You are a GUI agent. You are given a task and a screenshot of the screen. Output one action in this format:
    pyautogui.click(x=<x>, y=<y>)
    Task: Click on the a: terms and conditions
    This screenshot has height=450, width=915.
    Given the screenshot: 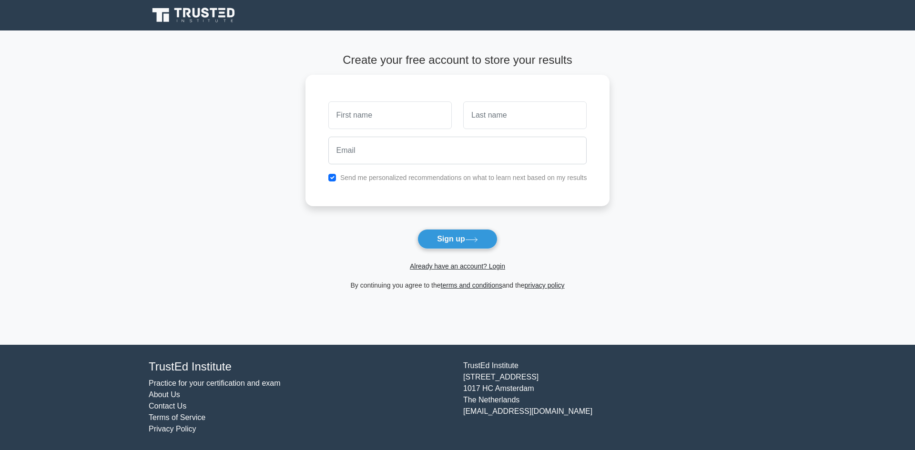 What is the action you would take?
    pyautogui.click(x=471, y=285)
    